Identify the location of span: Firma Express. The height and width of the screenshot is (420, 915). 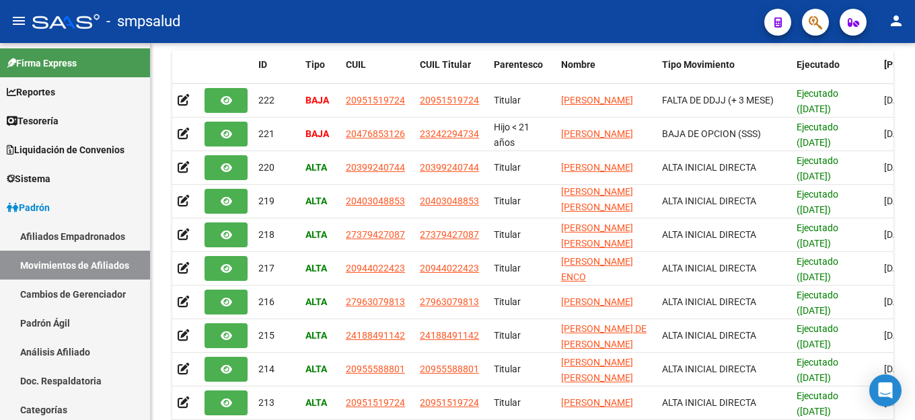
(42, 63).